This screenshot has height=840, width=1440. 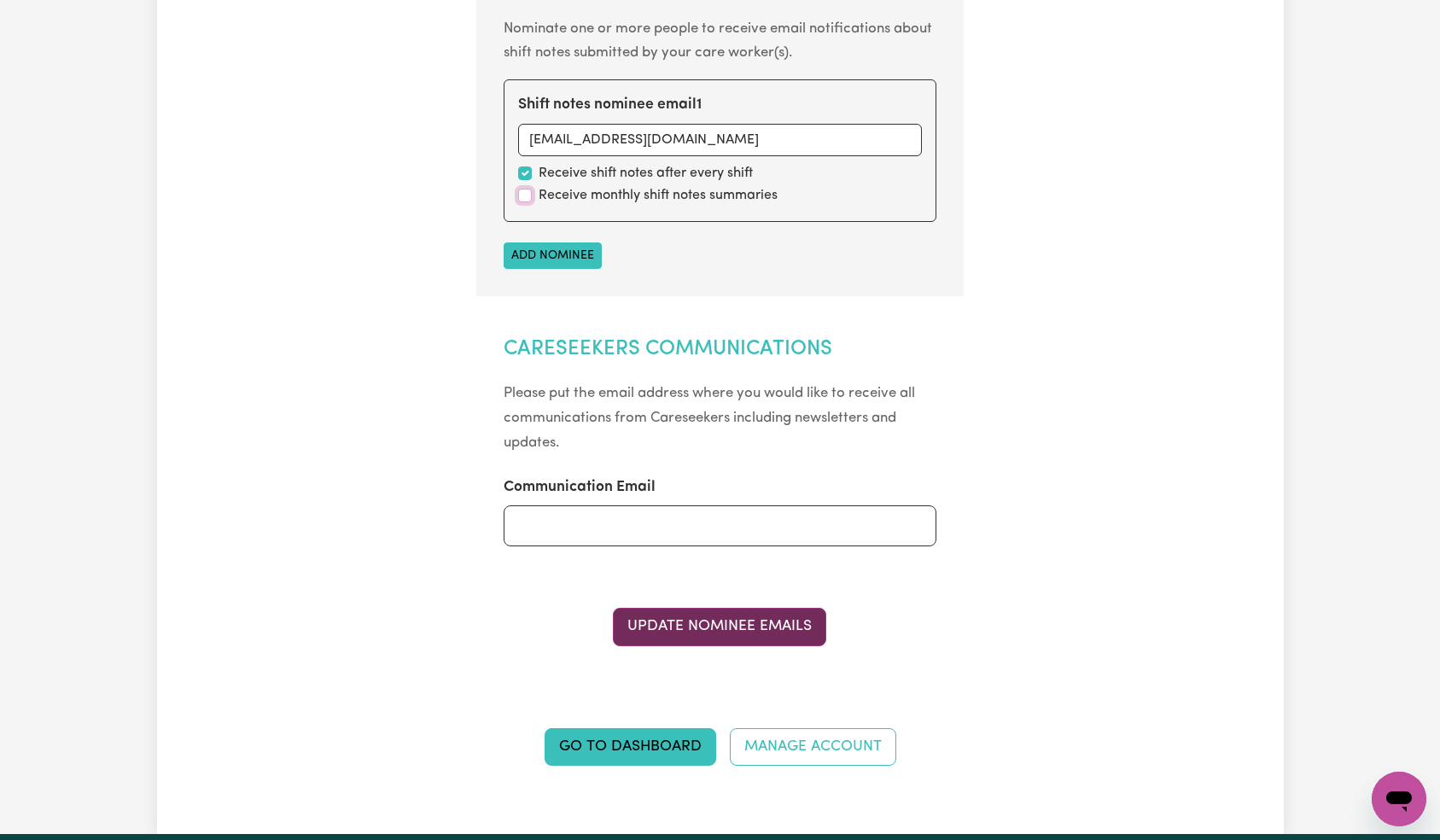 What do you see at coordinates (646, 173) in the screenshot?
I see `label: Receive shift notes after every shift` at bounding box center [646, 173].